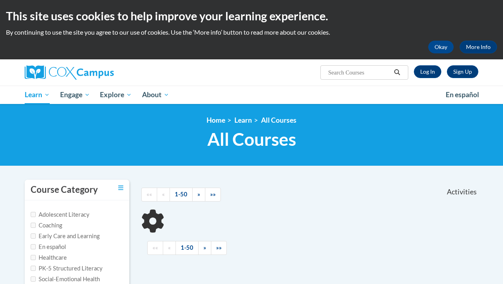 The image size is (503, 284). Describe the element at coordinates (462, 95) in the screenshot. I see `a: En español` at that location.